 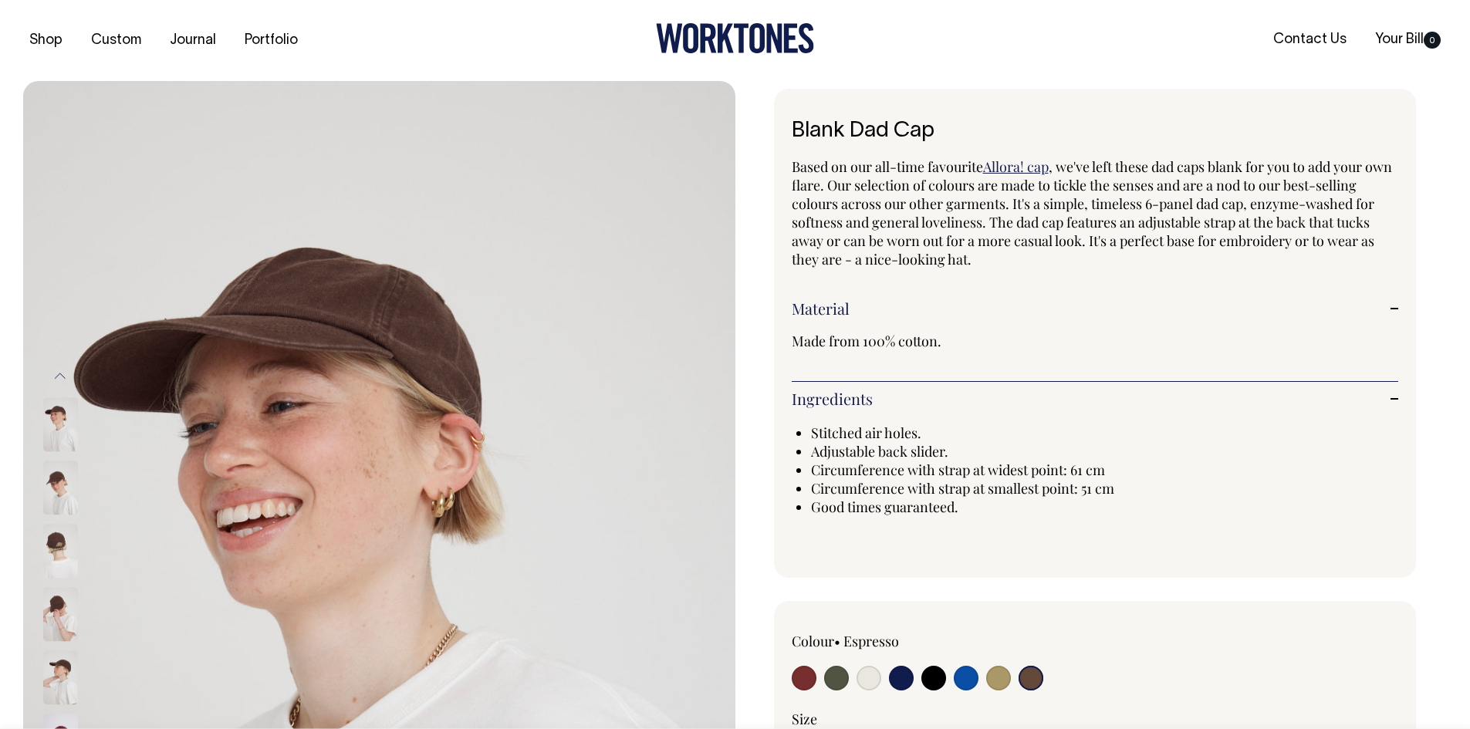 I want to click on span: 0, so click(x=1432, y=40).